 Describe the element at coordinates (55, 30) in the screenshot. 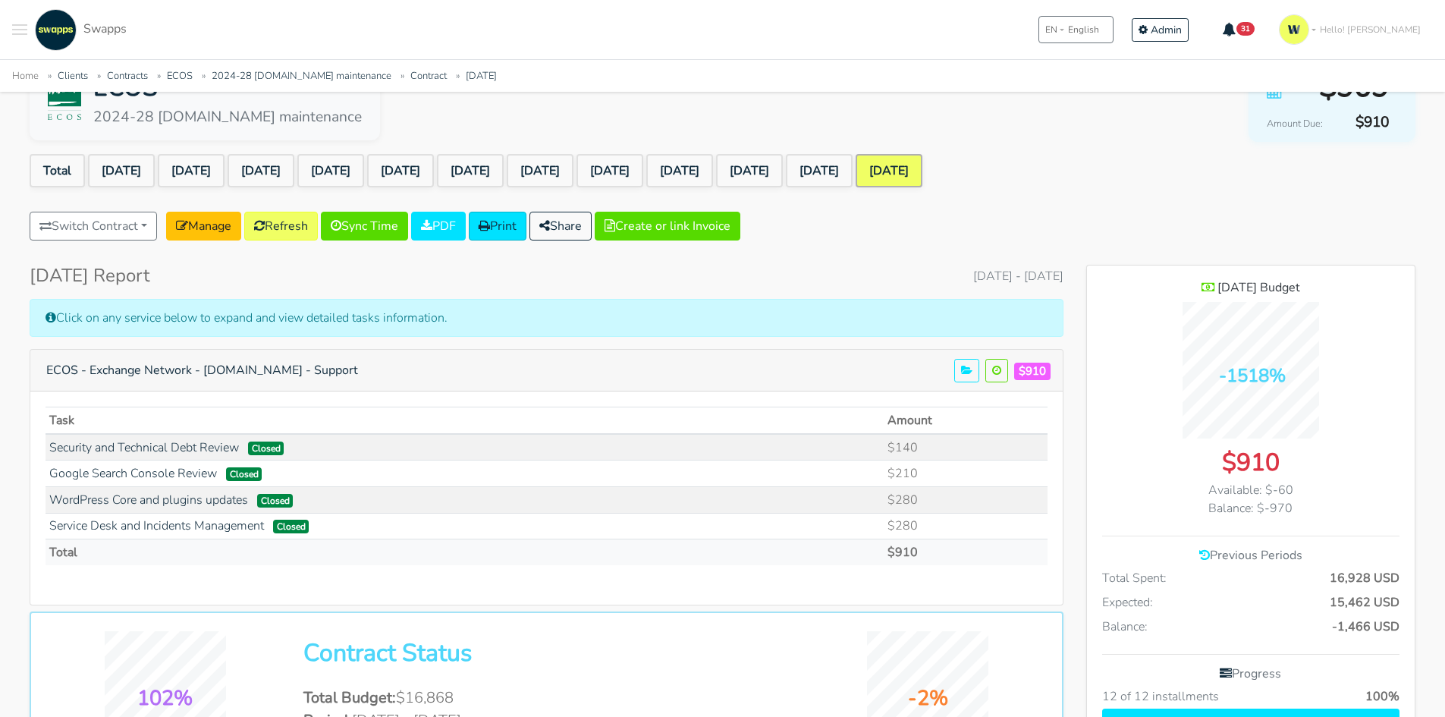

I see `img: swapps-linkedin-v2.jpg` at that location.